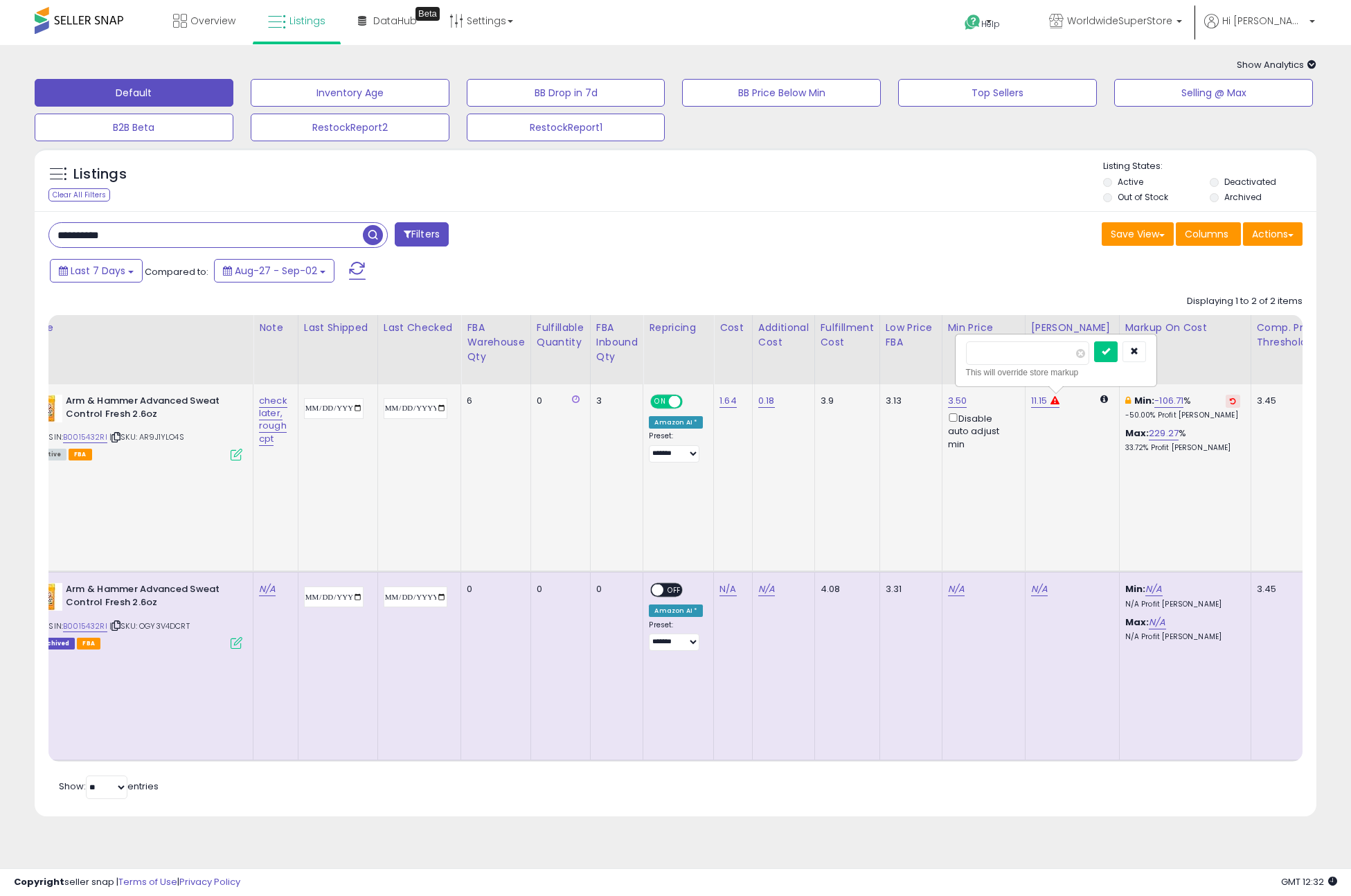 This screenshot has height=896, width=1351. I want to click on button: BB Price Below Min, so click(781, 93).